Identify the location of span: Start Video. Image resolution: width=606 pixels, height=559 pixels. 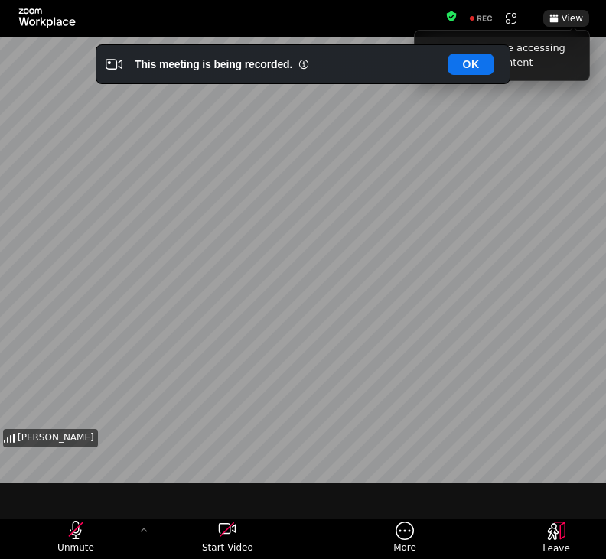
(227, 548).